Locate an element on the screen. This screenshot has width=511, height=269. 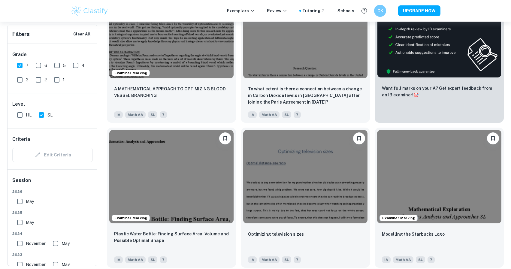
button: CK is located at coordinates (380, 11).